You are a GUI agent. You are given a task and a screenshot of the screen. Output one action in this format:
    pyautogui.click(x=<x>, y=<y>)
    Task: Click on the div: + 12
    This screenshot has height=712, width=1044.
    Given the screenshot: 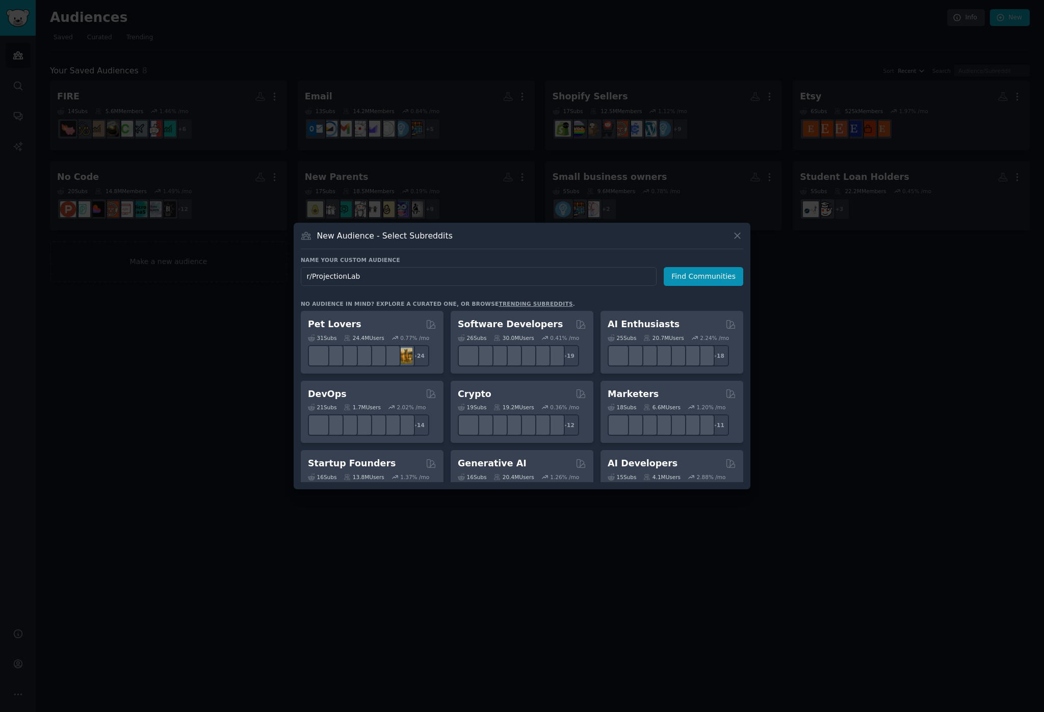 What is the action you would take?
    pyautogui.click(x=568, y=425)
    